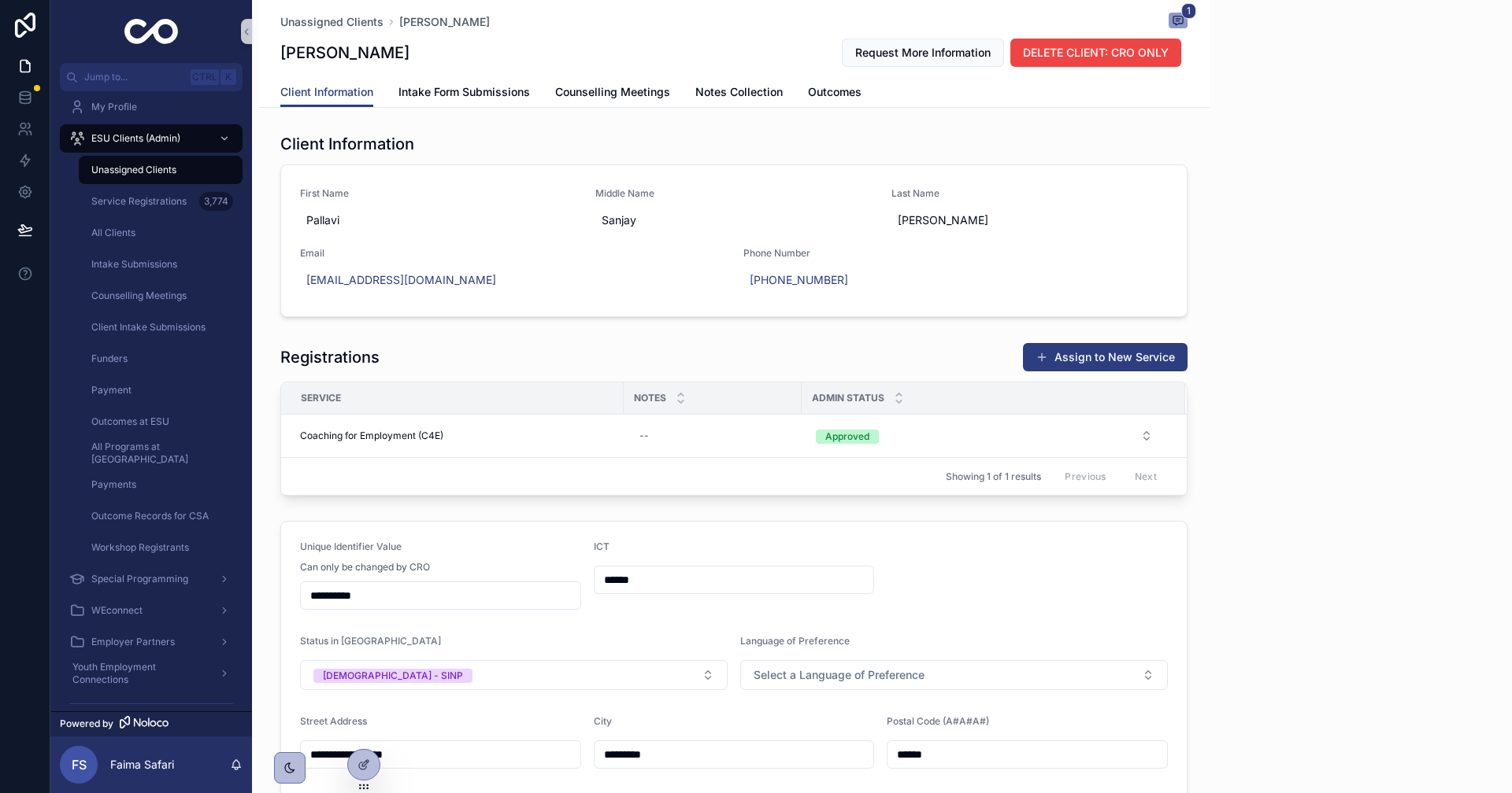 Image resolution: width=1512 pixels, height=793 pixels. I want to click on span: Showing 1 of 1 results, so click(993, 477).